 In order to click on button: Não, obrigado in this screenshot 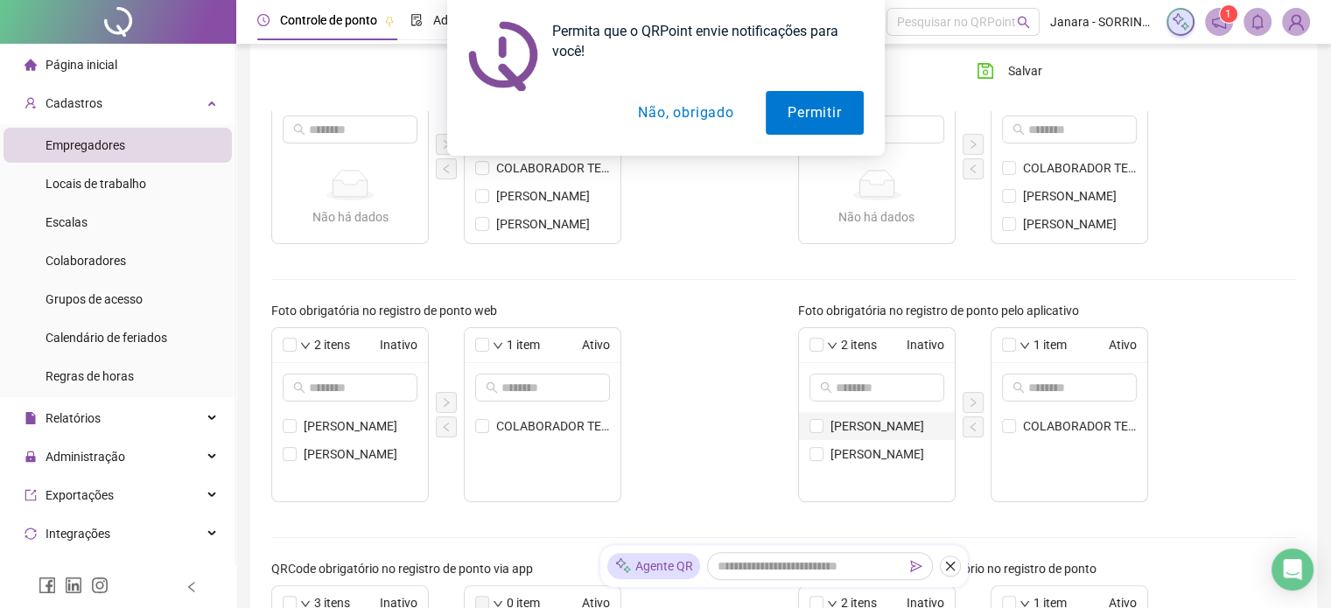, I will do `click(685, 113)`.